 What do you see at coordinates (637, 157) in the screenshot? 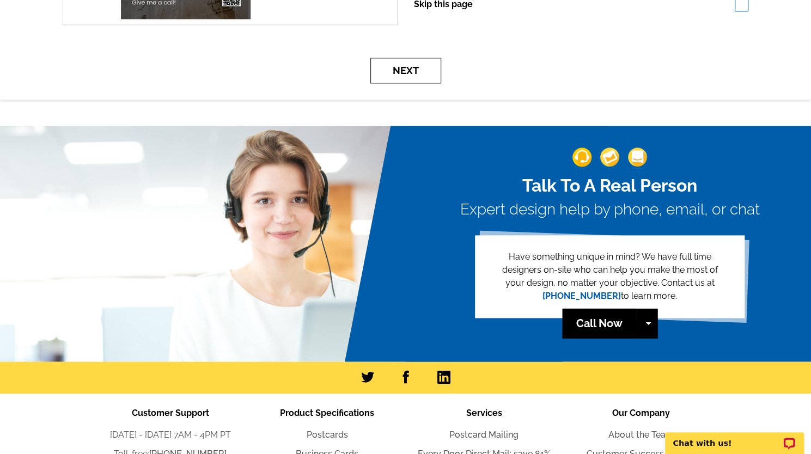
I see `img: support-img-3_1.png` at bounding box center [637, 157].